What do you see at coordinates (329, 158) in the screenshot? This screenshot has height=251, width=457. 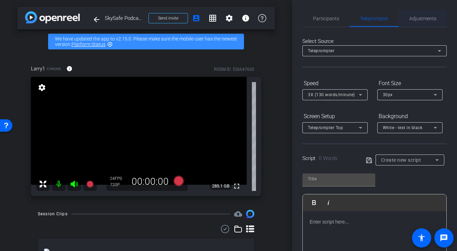 I see `div: Script` at bounding box center [329, 158].